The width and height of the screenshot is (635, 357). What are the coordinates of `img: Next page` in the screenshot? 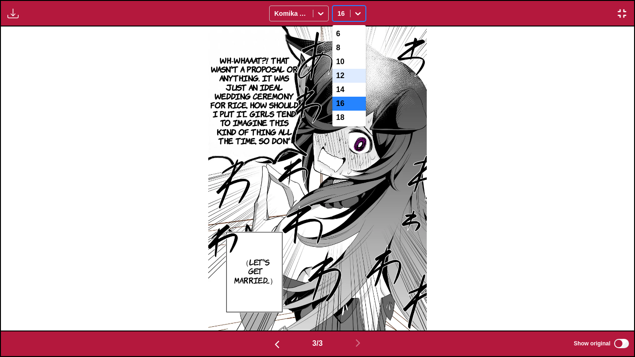 It's located at (358, 343).